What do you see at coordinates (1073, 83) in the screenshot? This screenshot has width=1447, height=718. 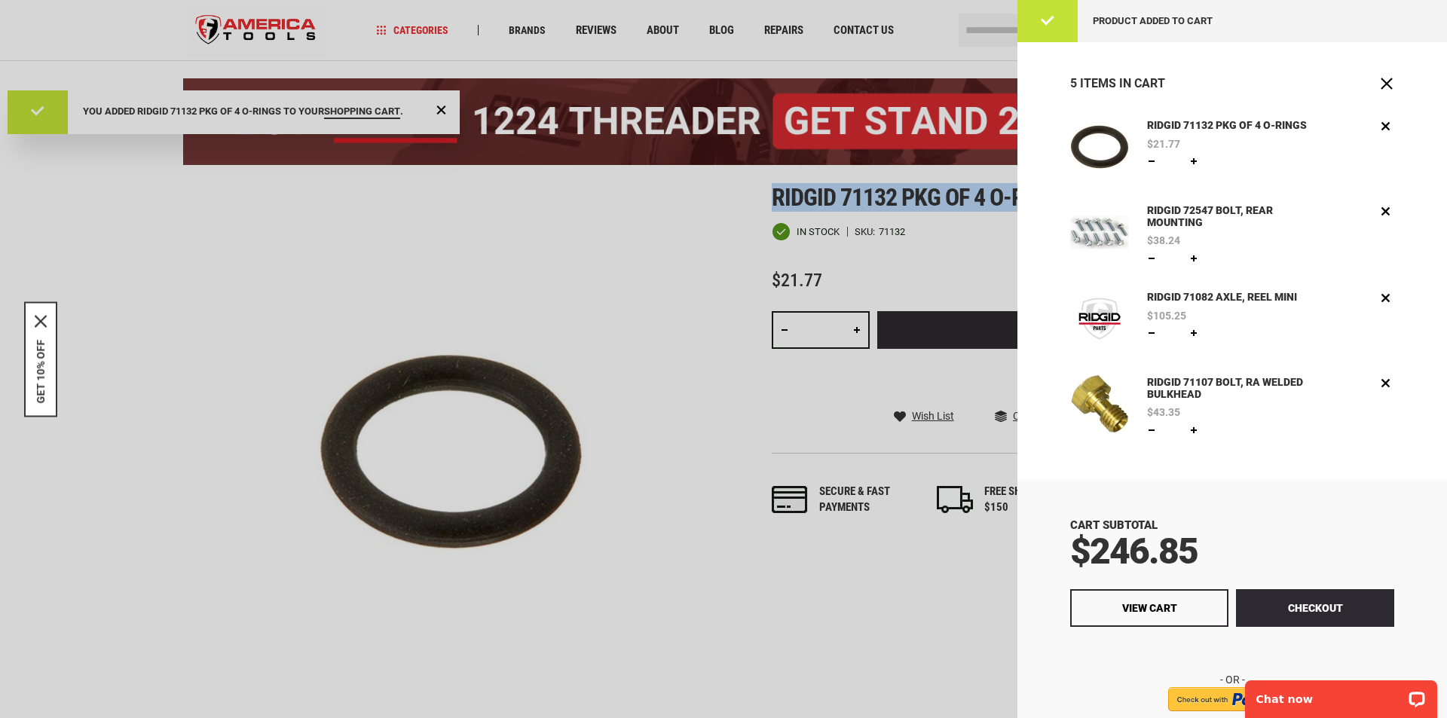 I see `span: 5` at bounding box center [1073, 83].